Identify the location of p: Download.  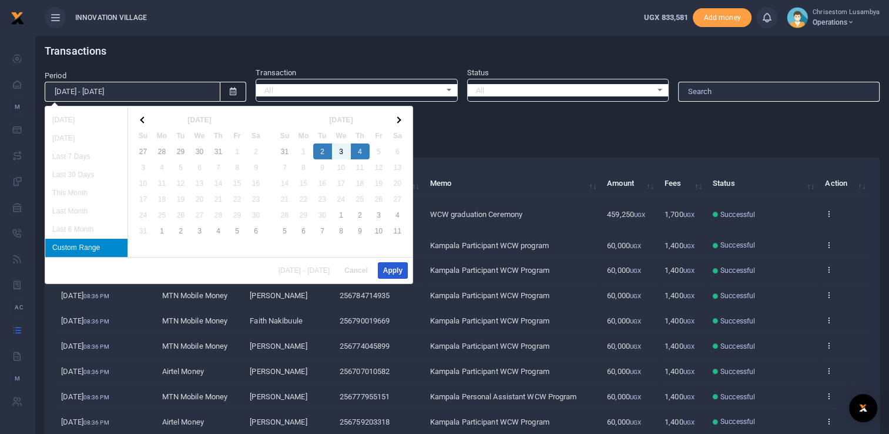
(462, 122).